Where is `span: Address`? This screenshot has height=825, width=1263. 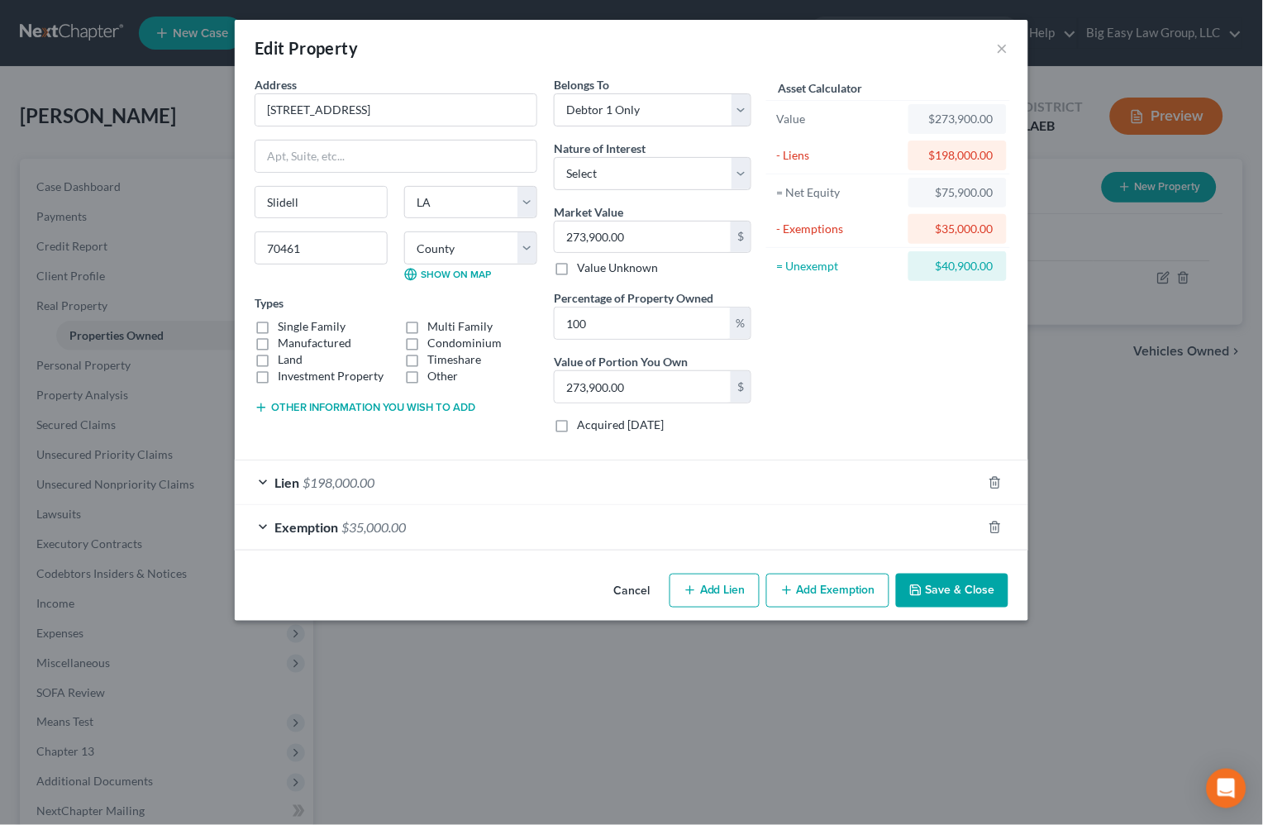
span: Address is located at coordinates (275, 84).